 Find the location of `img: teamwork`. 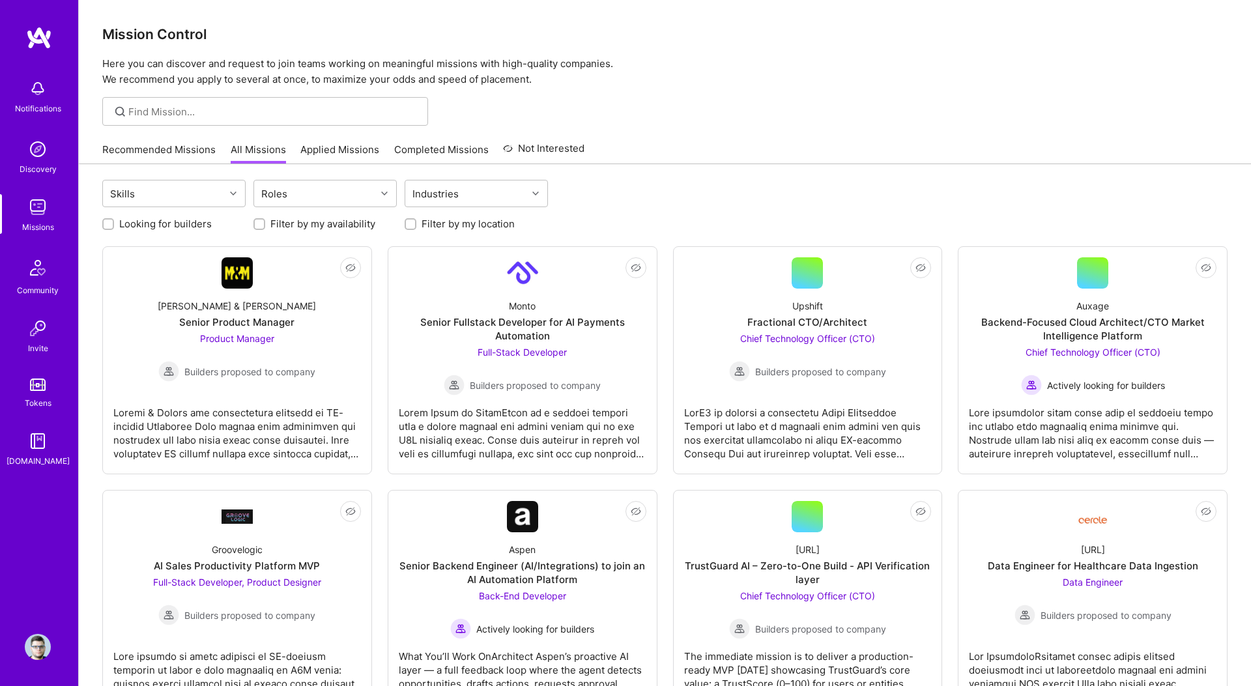

img: teamwork is located at coordinates (38, 207).